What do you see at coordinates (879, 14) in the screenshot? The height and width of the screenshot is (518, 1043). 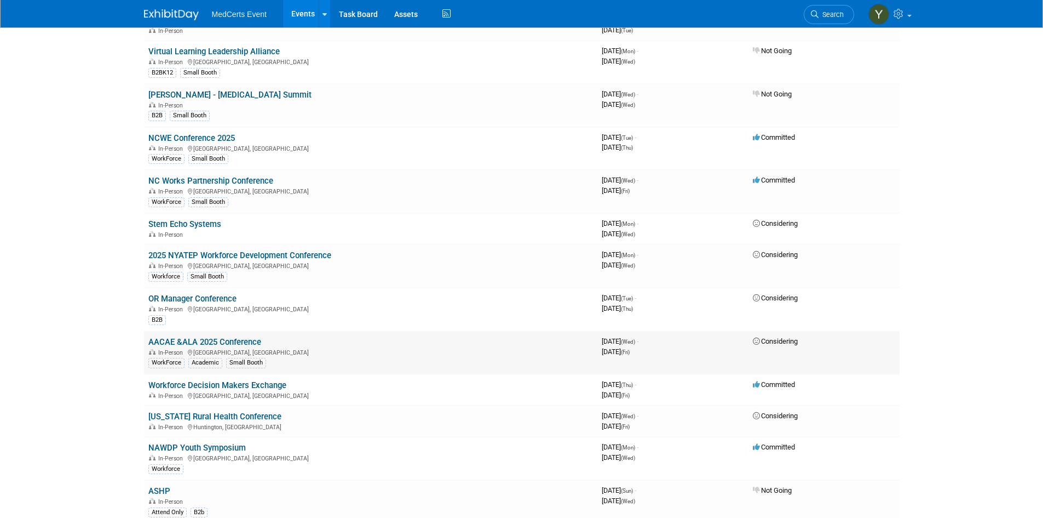 I see `img: Yenexis Quintana` at bounding box center [879, 14].